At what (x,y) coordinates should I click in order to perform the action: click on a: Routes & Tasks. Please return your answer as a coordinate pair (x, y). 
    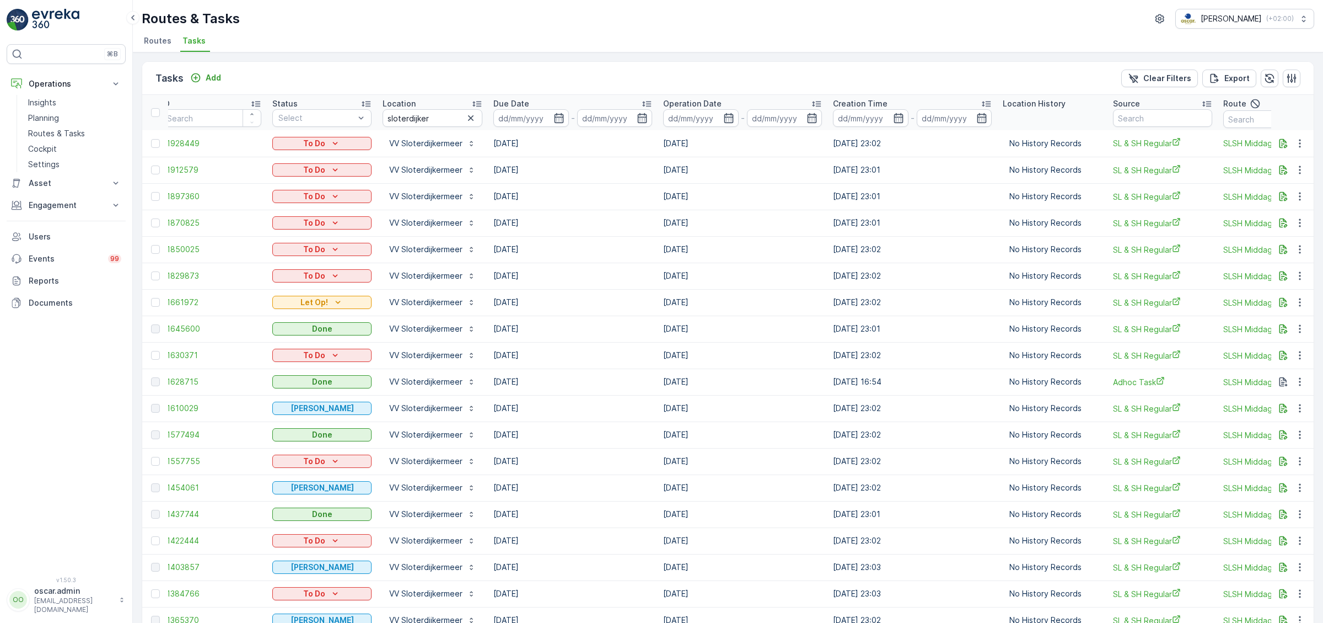
    Looking at the image, I should click on (74, 133).